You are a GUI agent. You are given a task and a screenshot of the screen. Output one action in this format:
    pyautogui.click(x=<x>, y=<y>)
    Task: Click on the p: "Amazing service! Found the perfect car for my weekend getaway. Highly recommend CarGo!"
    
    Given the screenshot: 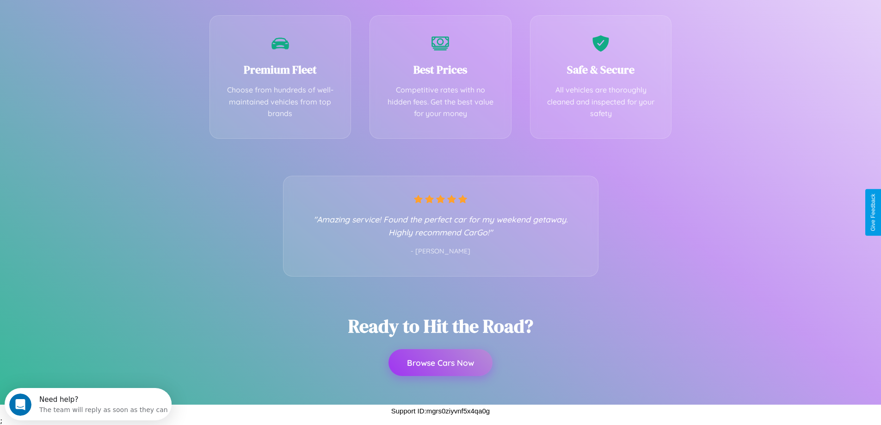 What is the action you would take?
    pyautogui.click(x=441, y=226)
    